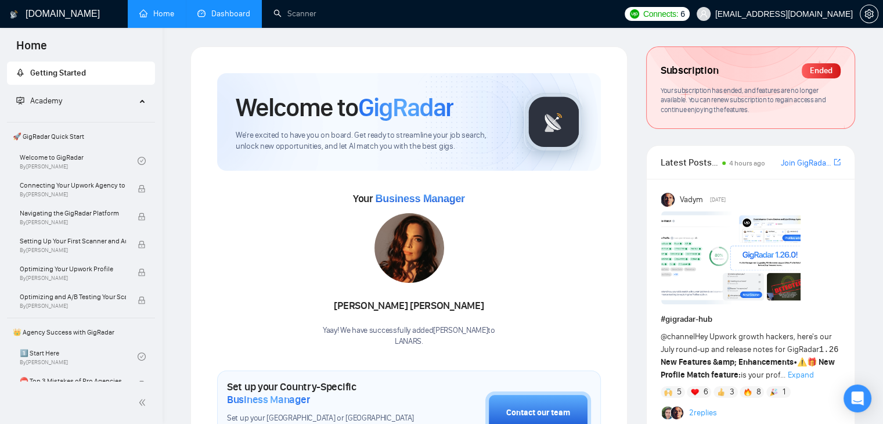 The width and height of the screenshot is (883, 424). Describe the element at coordinates (73, 297) in the screenshot. I see `span: Optimizing and A/B Testing Your Scanner for Better Results` at that location.